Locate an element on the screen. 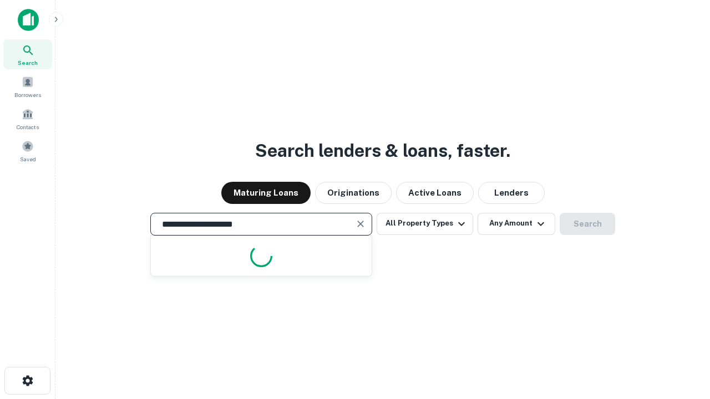  div: Chat Widget is located at coordinates (682, 302).